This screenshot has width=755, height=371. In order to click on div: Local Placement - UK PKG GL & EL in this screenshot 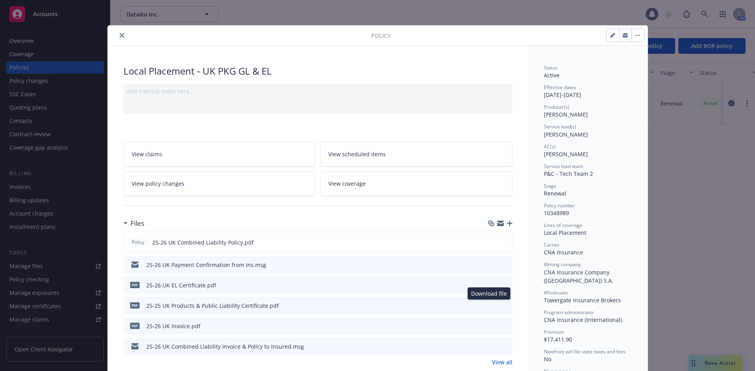, I will do `click(318, 71)`.